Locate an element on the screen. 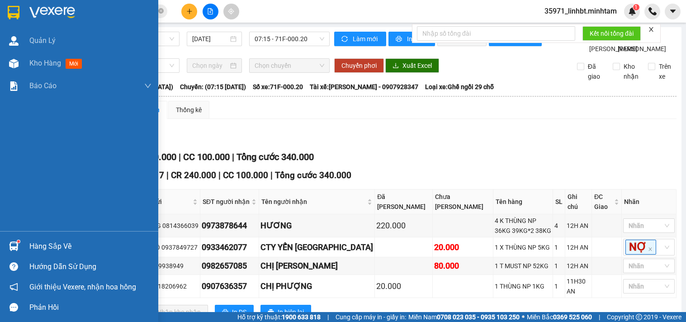  button: downloadXuất Excel is located at coordinates (412, 66).